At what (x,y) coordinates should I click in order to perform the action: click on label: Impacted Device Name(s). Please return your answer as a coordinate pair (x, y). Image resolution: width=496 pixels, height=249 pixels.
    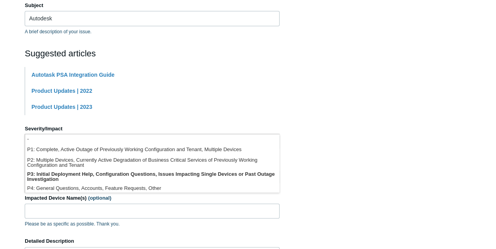
    Looking at the image, I should click on (152, 198).